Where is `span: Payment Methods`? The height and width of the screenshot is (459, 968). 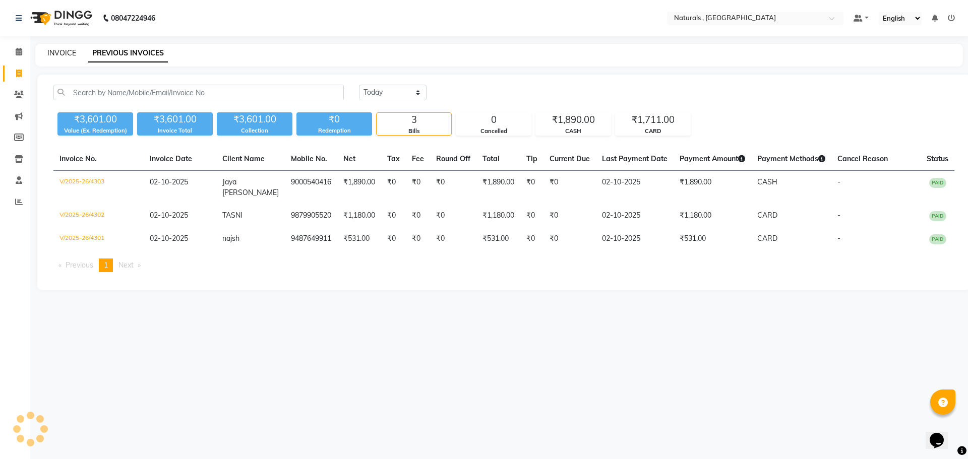 span: Payment Methods is located at coordinates (791, 159).